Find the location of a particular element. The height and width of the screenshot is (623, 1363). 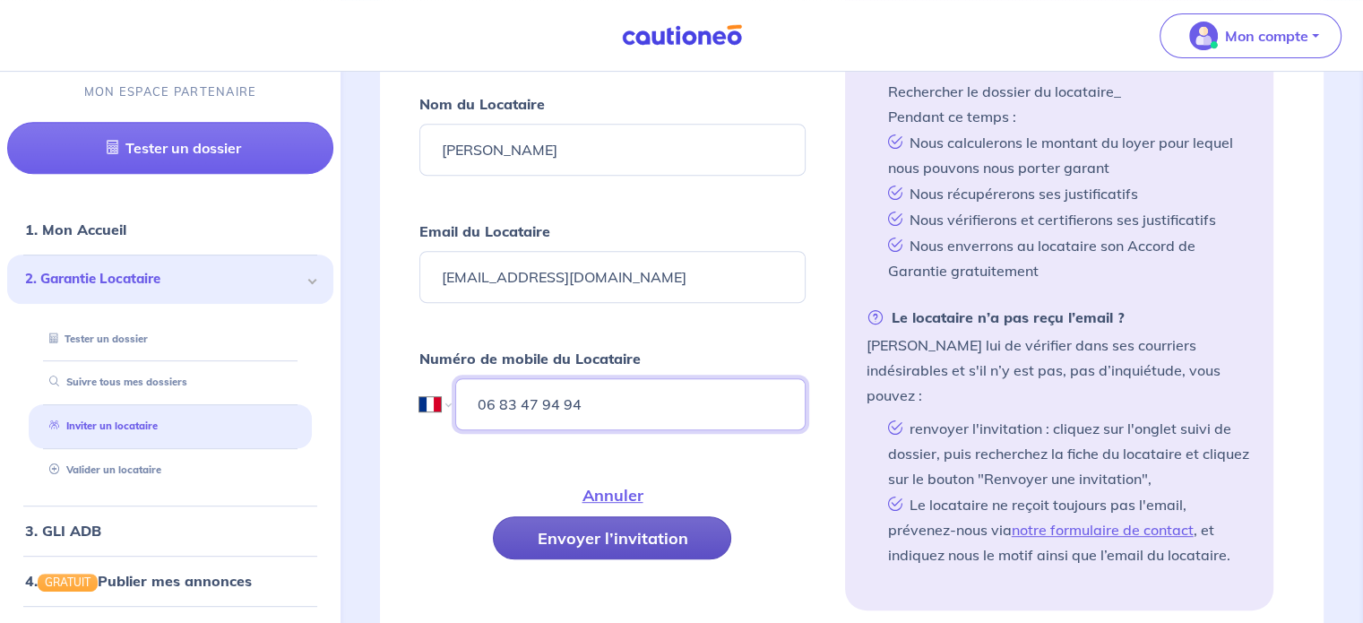

strong: Nom du Locataire is located at coordinates (482, 104).